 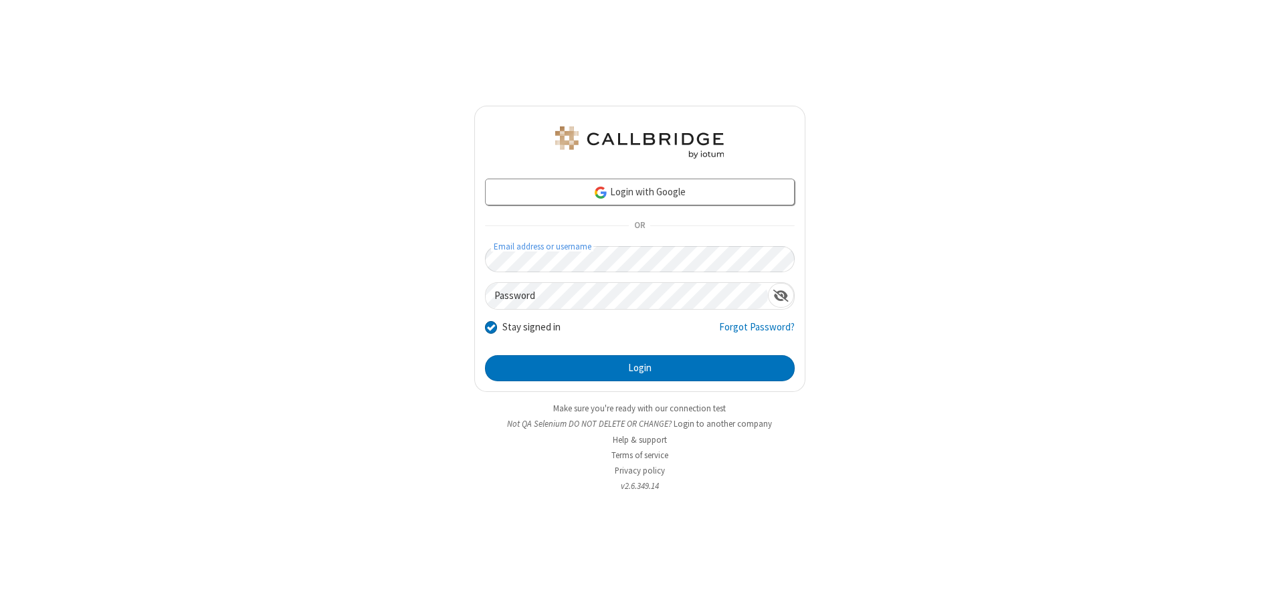 I want to click on li: Not QA Selenium DO NOT DELETE OR CHANGE?, so click(x=639, y=423).